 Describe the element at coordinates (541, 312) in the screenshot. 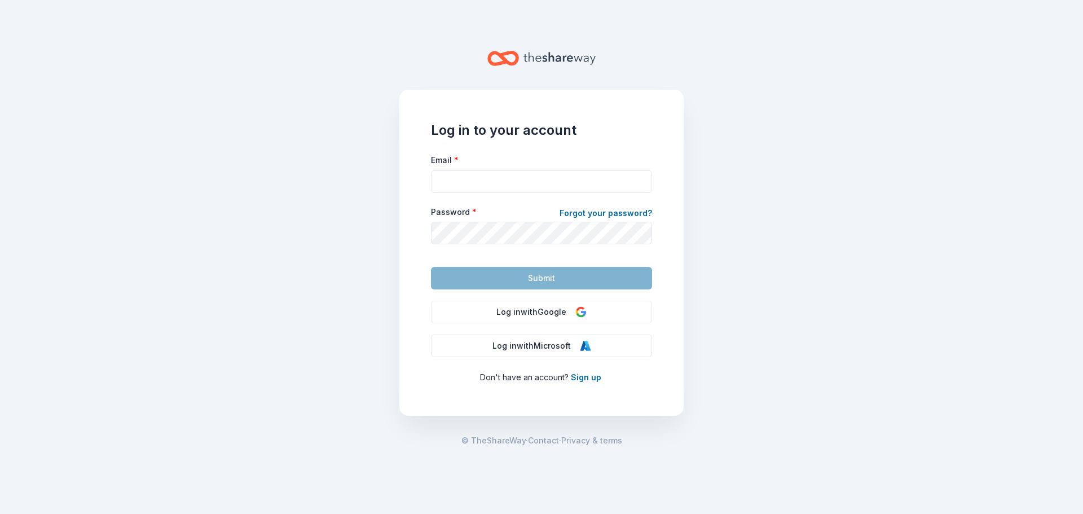

I see `button: Log inwithGoogle` at that location.